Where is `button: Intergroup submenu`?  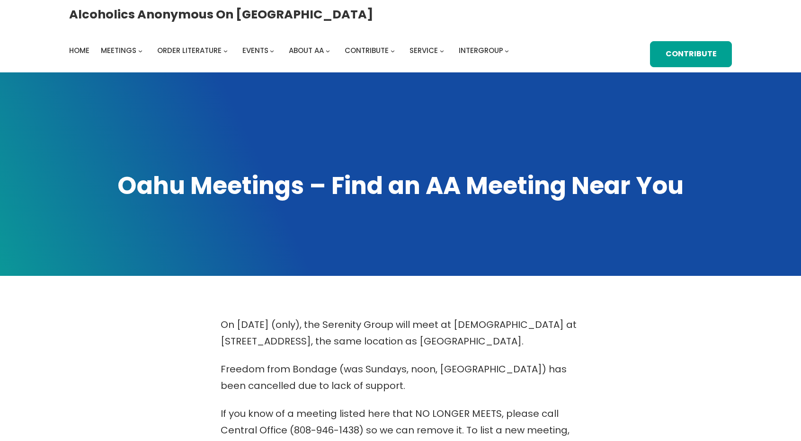
button: Intergroup submenu is located at coordinates (506, 51).